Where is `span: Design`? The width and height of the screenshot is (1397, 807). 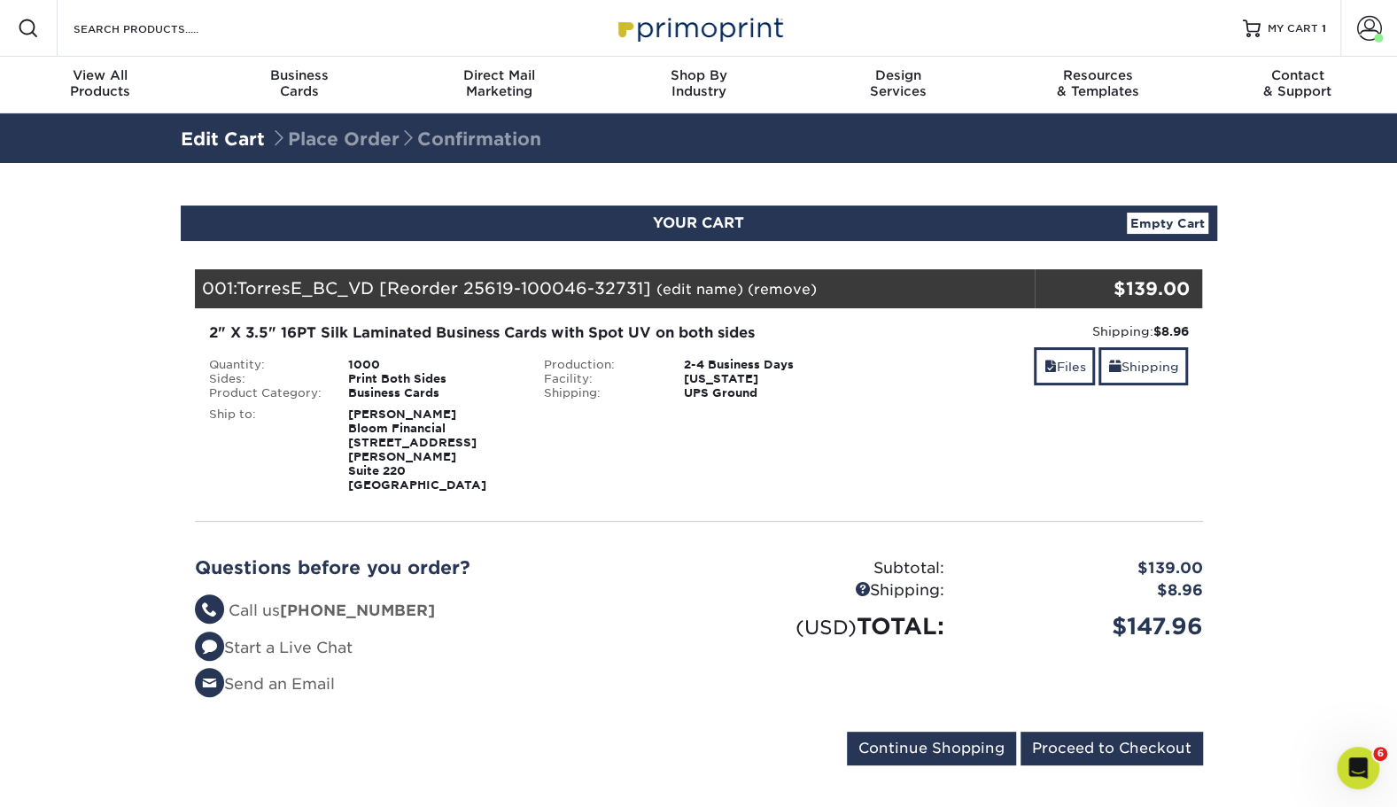
span: Design is located at coordinates (897, 75).